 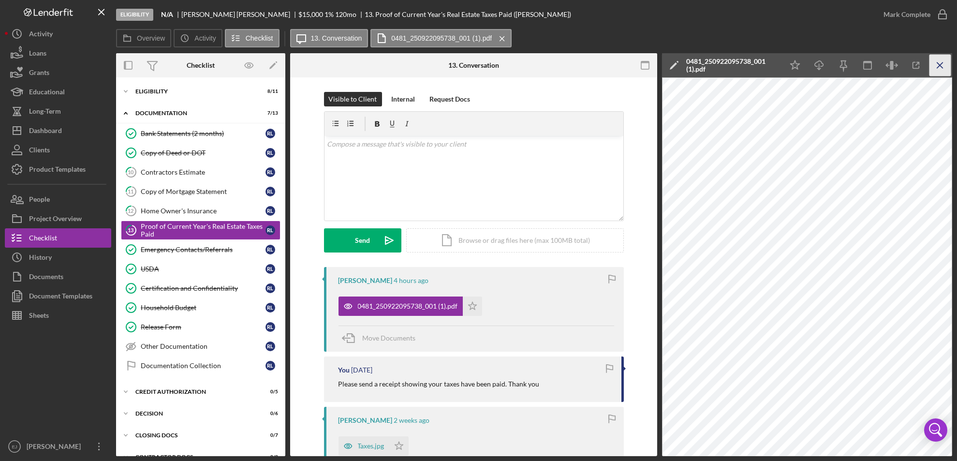 What do you see at coordinates (201, 249) in the screenshot?
I see `a: Emergency Contacts/ReferralsRL` at bounding box center [201, 249].